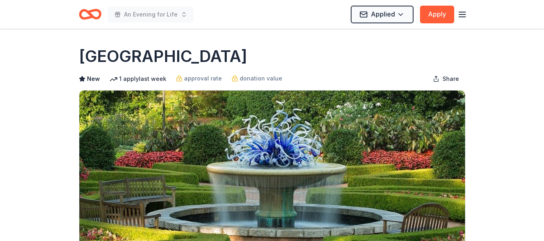 The height and width of the screenshot is (241, 544). What do you see at coordinates (151, 15) in the screenshot?
I see `button: An Evening for Life` at bounding box center [151, 15].